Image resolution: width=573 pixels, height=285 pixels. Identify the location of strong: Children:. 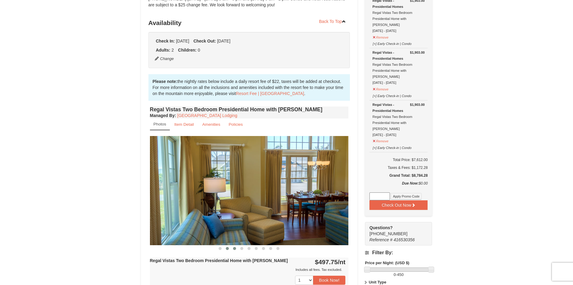
(187, 50).